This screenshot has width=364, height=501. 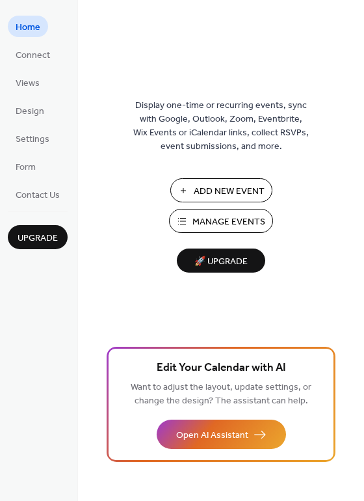 What do you see at coordinates (33, 54) in the screenshot?
I see `a: Connect` at bounding box center [33, 54].